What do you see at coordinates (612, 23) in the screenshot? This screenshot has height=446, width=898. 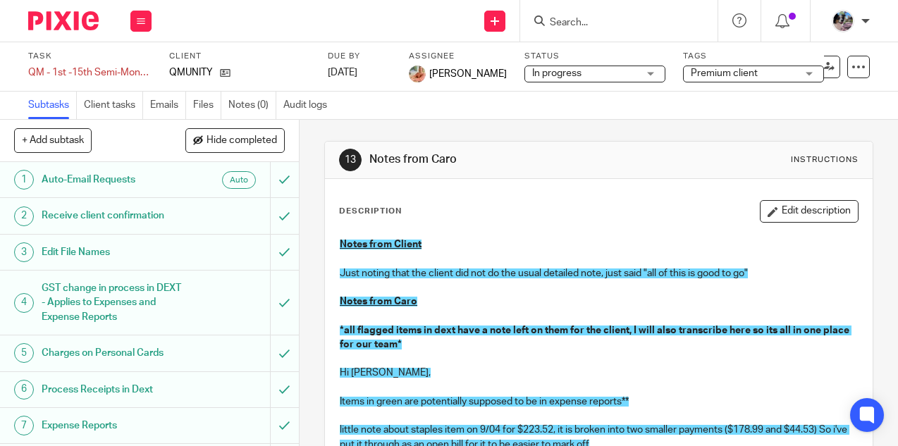 I see `input: Search` at bounding box center [612, 23].